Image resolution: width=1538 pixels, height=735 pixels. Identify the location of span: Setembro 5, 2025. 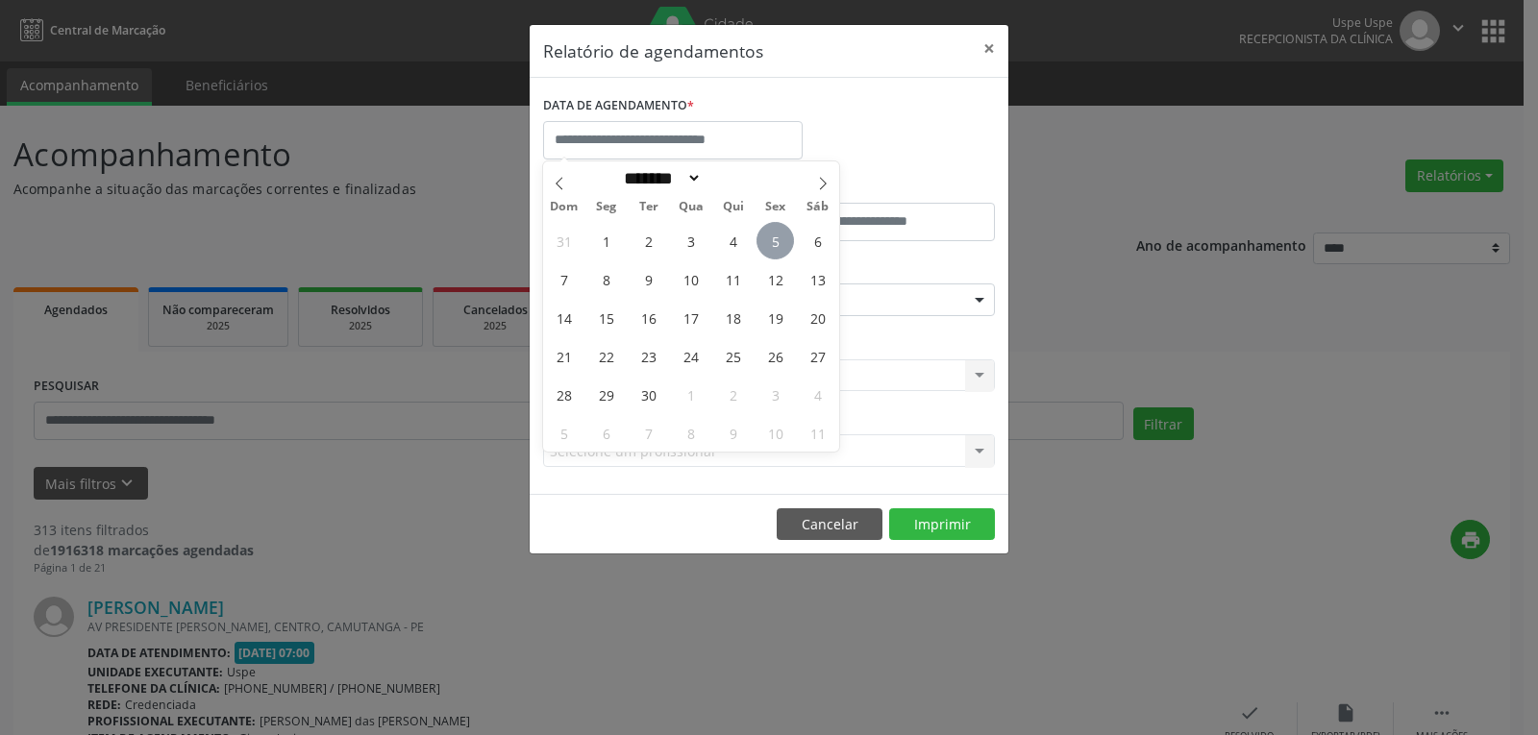
(775, 240).